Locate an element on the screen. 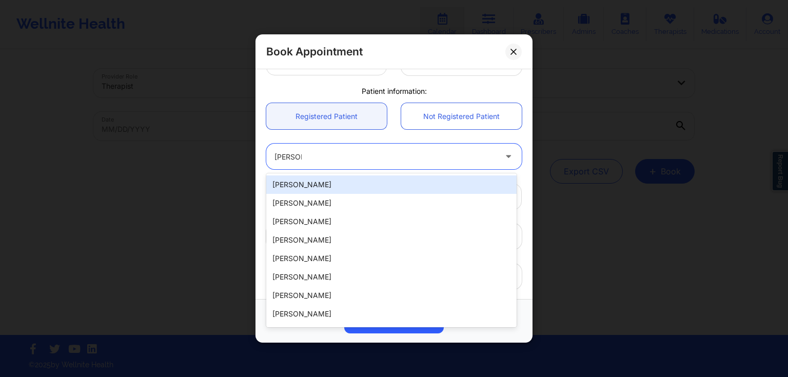  div: Patient information: is located at coordinates (394, 91).